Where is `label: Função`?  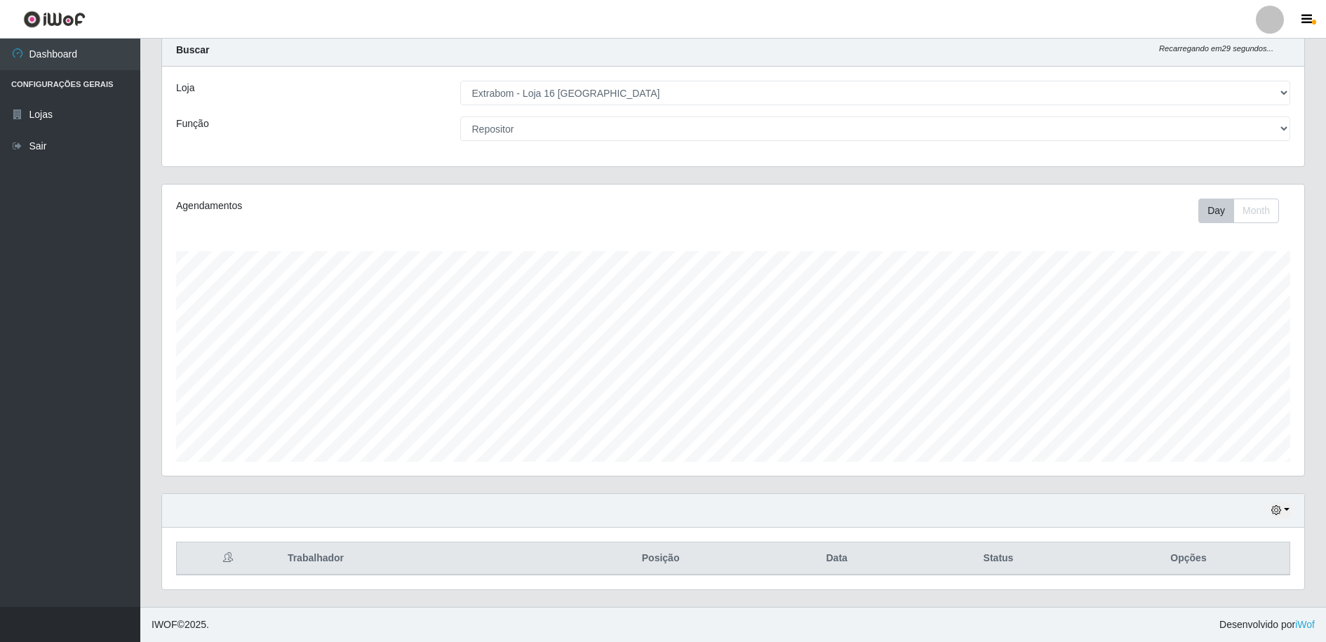
label: Função is located at coordinates (192, 123).